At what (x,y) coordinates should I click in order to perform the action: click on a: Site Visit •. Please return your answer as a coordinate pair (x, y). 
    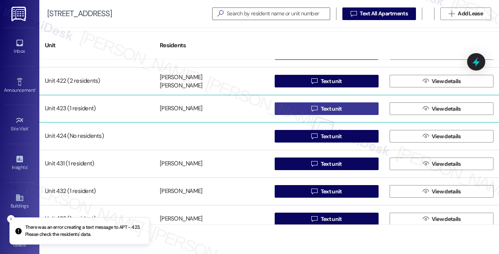
    Looking at the image, I should click on (20, 124).